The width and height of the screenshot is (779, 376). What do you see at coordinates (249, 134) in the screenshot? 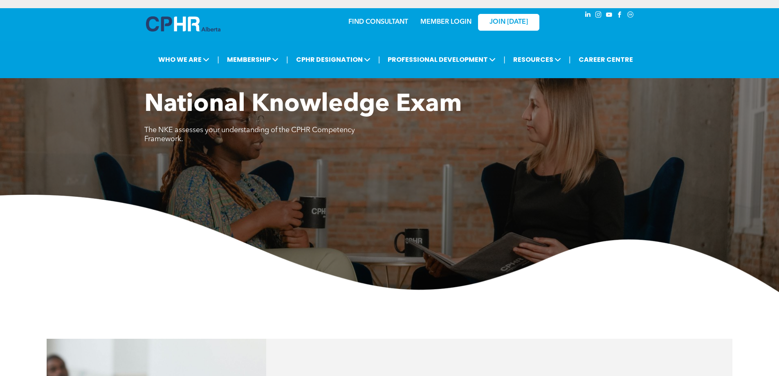
I see `span: The NKE assesses your understanding of the CPHR Competency Framework.` at bounding box center [249, 134].